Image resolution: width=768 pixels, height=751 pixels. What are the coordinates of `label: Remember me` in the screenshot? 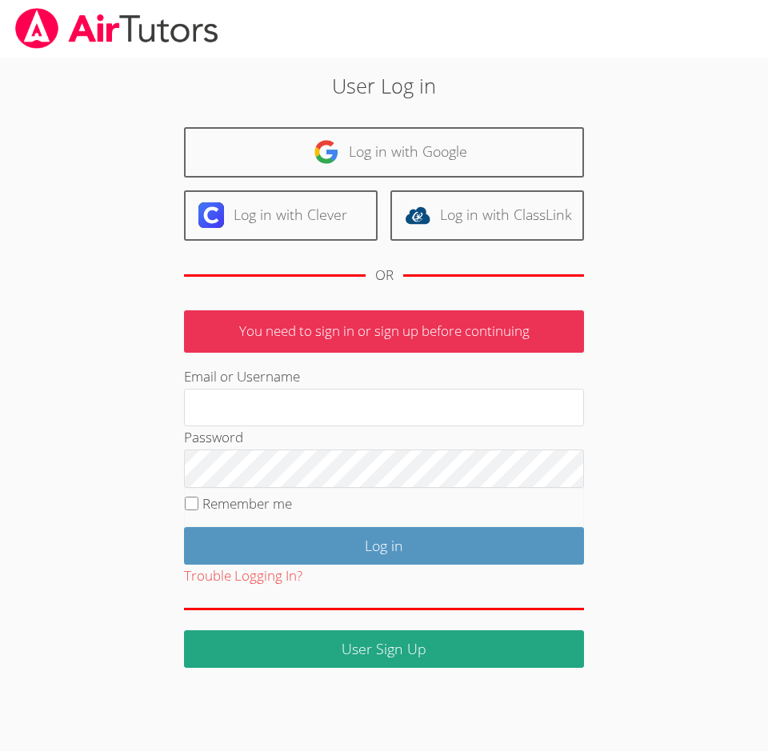 It's located at (247, 503).